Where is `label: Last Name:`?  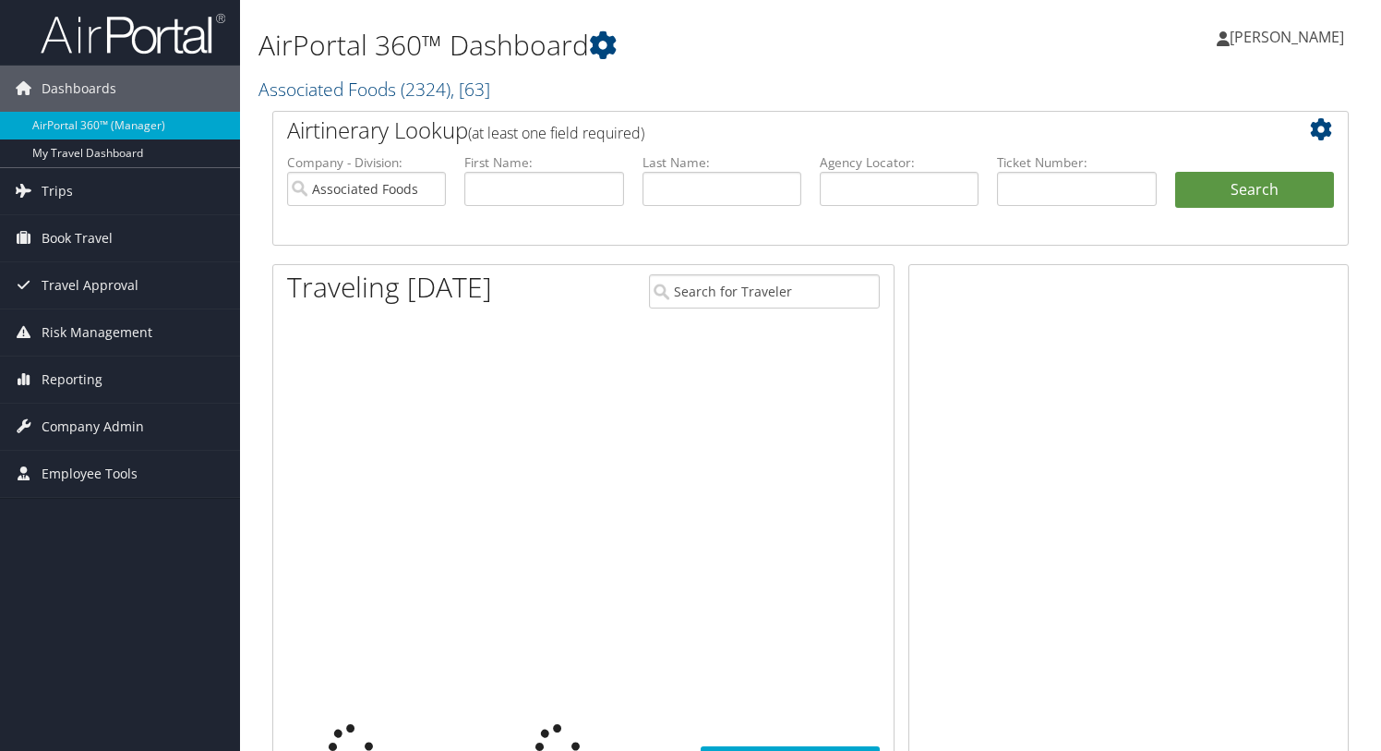 label: Last Name: is located at coordinates (722, 162).